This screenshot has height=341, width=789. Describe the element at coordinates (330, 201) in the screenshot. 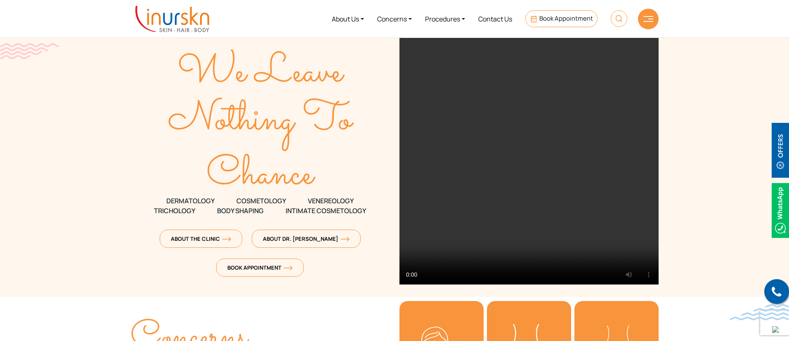

I see `span: VENEREOLOGY` at that location.